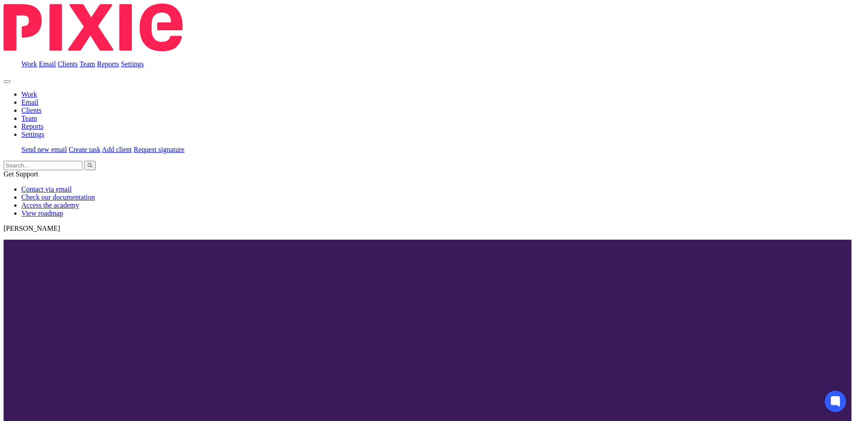  I want to click on a: Send new email, so click(44, 149).